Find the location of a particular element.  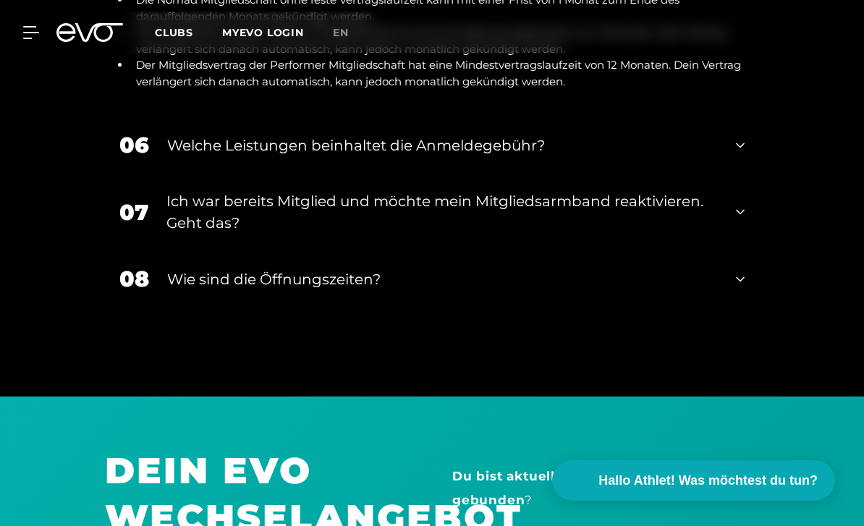

span: en is located at coordinates (341, 33).